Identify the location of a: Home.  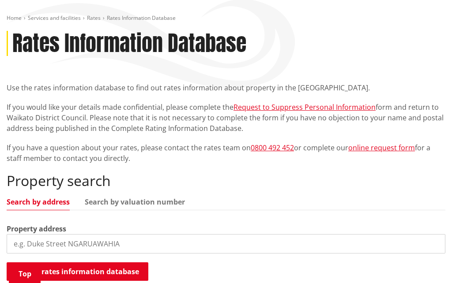
(14, 18).